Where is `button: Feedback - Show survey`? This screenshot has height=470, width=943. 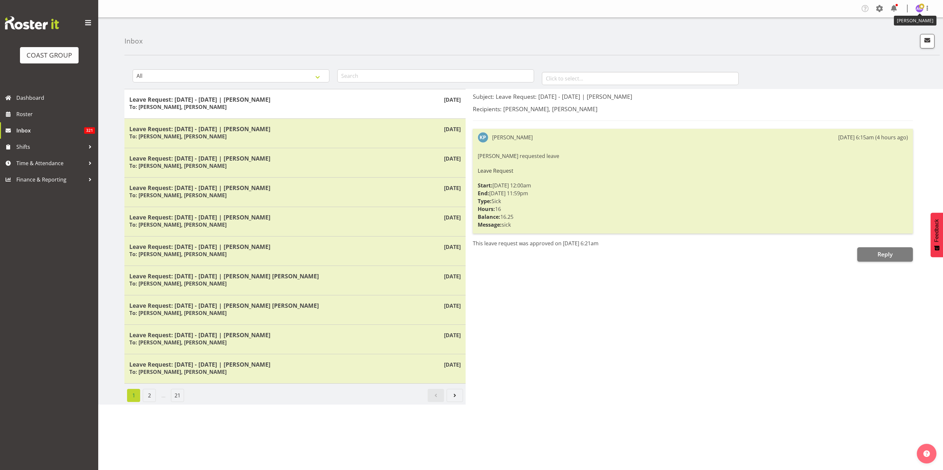
button: Feedback - Show survey is located at coordinates (936, 235).